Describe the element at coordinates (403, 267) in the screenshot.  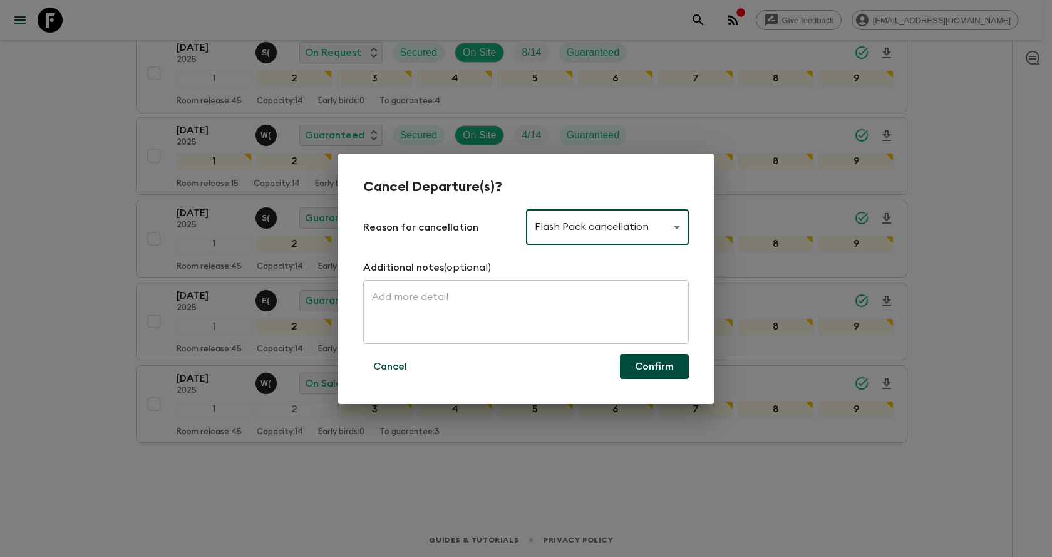
I see `p: Additional notes` at that location.